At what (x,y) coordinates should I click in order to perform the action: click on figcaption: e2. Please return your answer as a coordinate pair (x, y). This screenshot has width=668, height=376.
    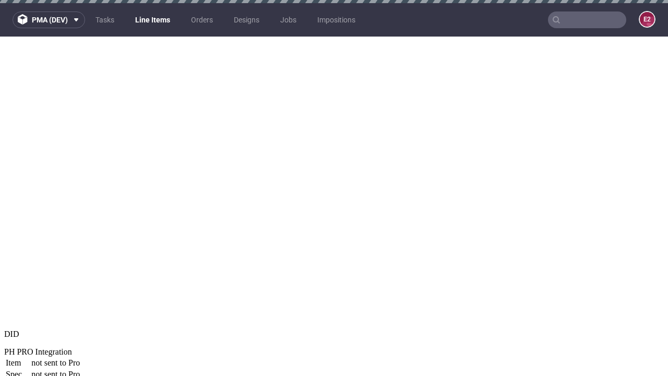
    Looking at the image, I should click on (647, 19).